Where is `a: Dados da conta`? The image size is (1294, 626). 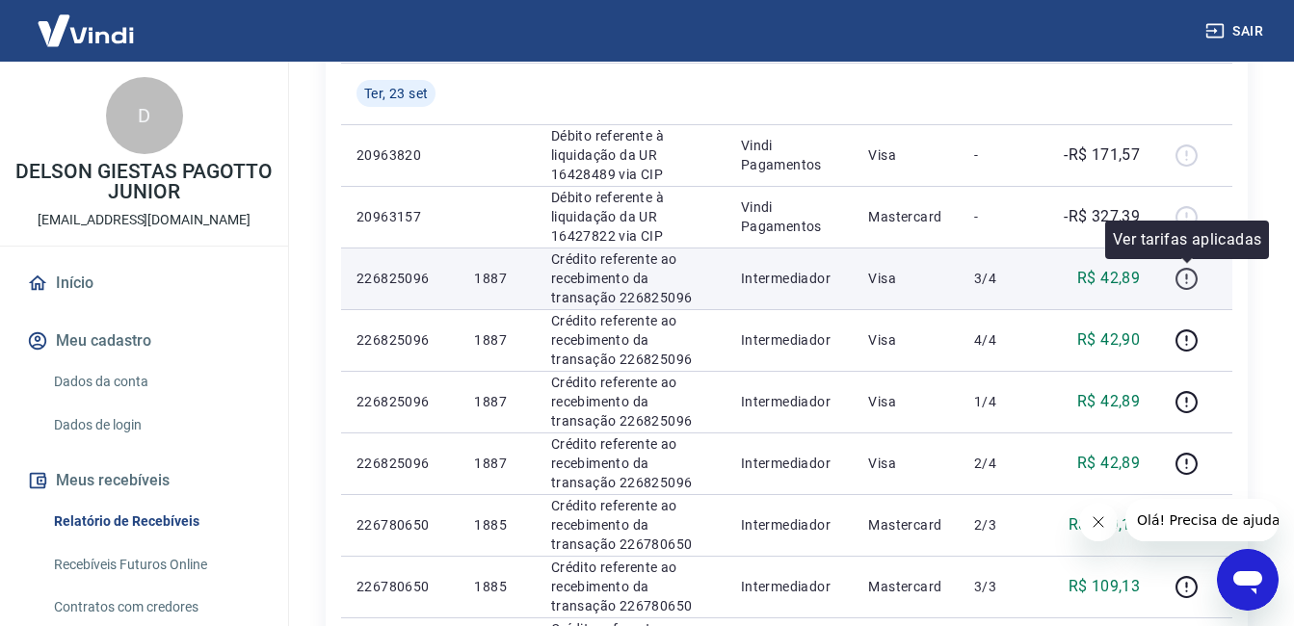
a: Dados da conta is located at coordinates (155, 382).